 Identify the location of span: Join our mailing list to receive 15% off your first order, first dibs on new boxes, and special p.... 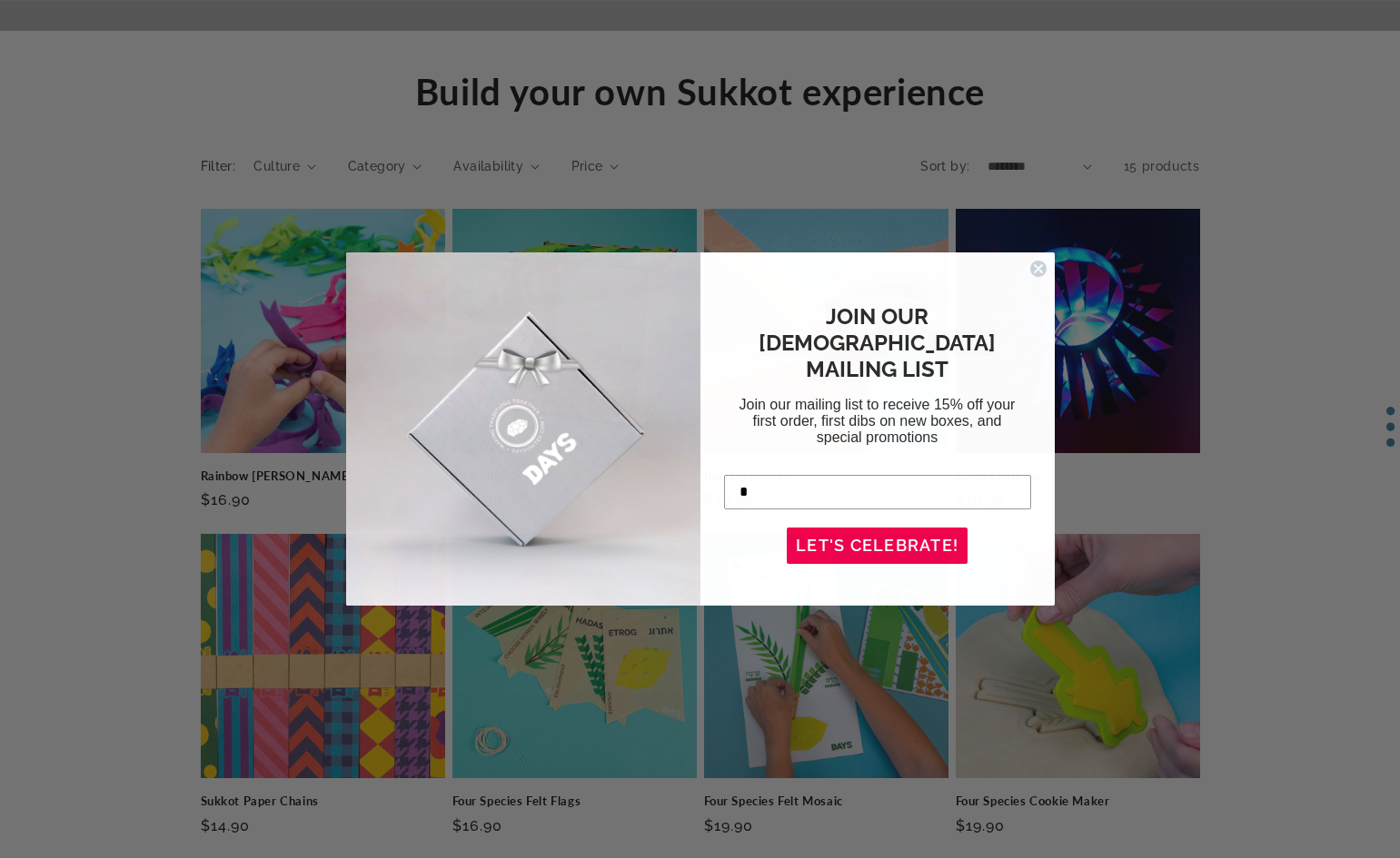
(878, 420).